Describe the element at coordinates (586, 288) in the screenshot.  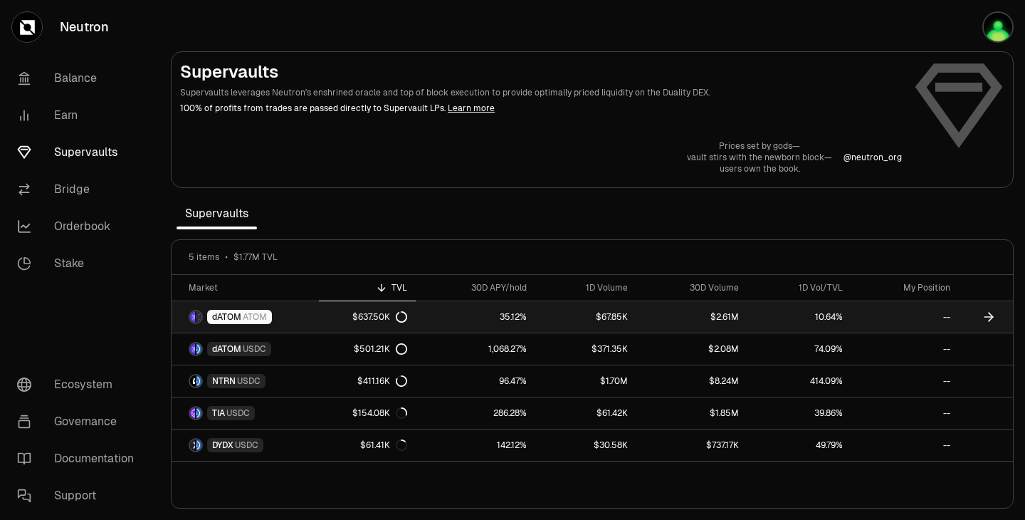
I see `div: 1D Volume` at that location.